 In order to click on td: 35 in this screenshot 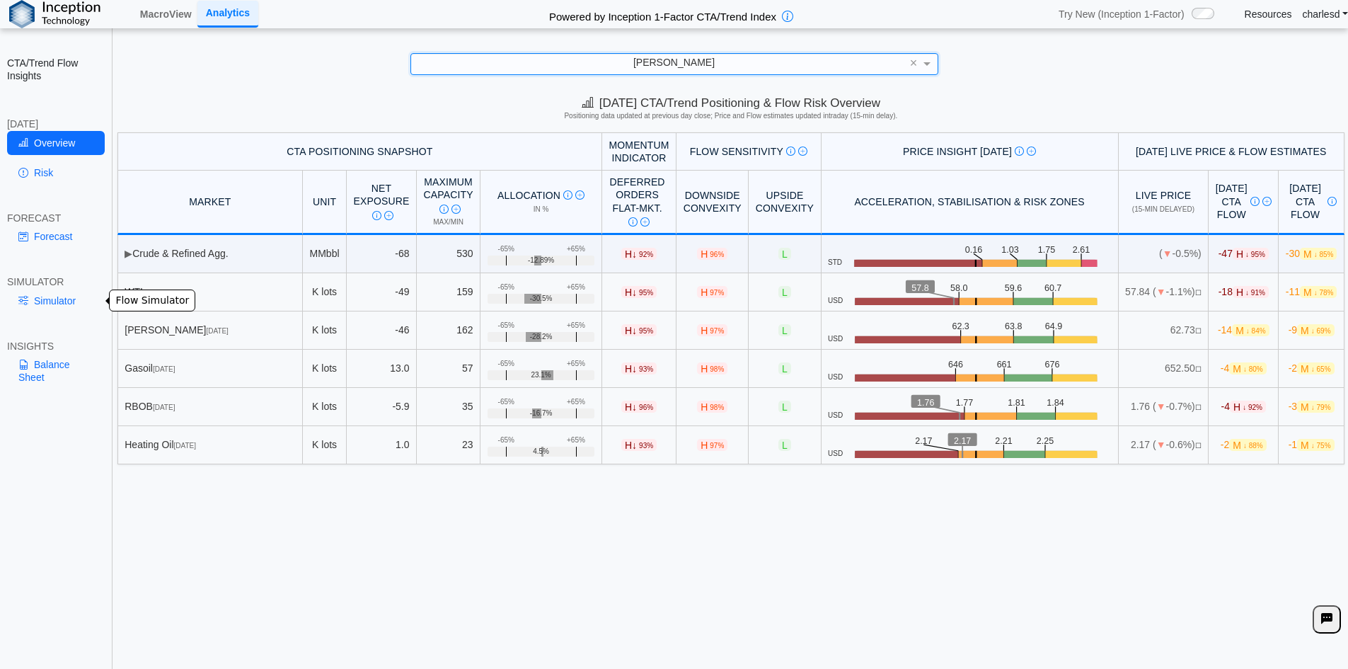, I will do `click(449, 407)`.